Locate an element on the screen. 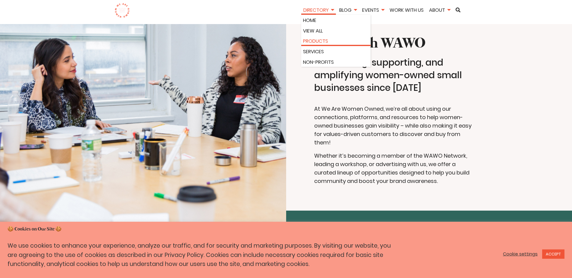  li: Directory is located at coordinates (318, 11).